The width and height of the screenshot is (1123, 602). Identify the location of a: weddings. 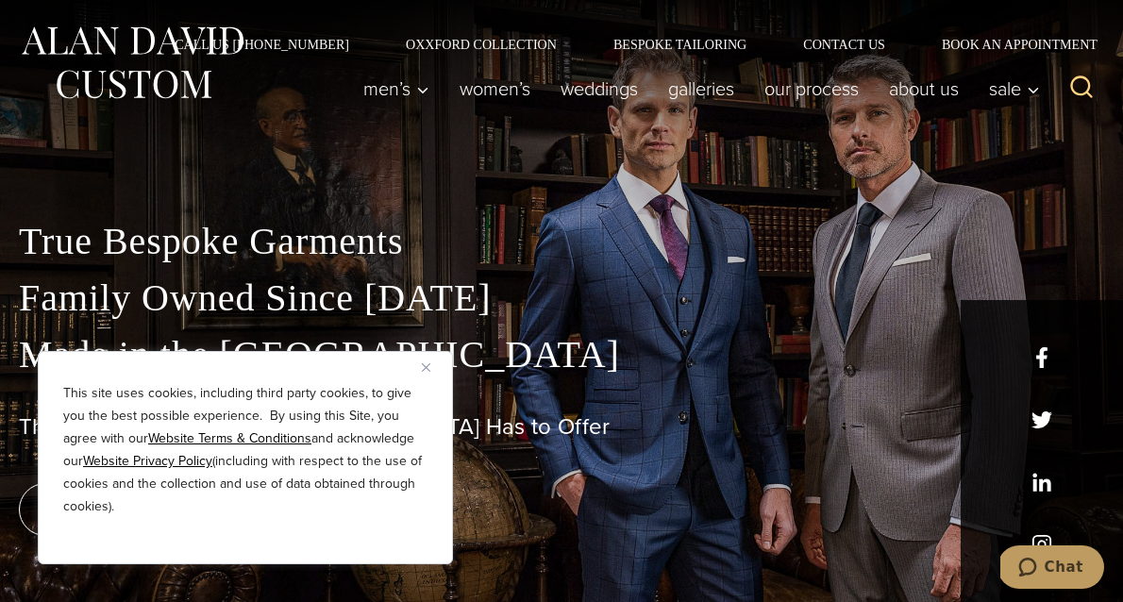
(599, 89).